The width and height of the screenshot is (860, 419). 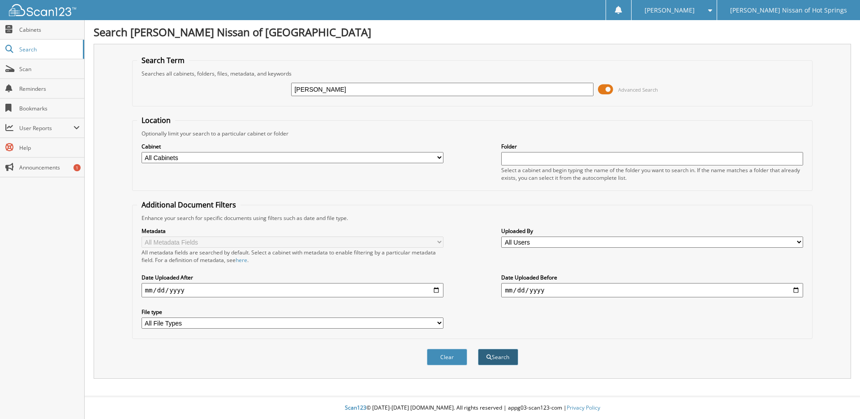 I want to click on span: Search, so click(x=49, y=49).